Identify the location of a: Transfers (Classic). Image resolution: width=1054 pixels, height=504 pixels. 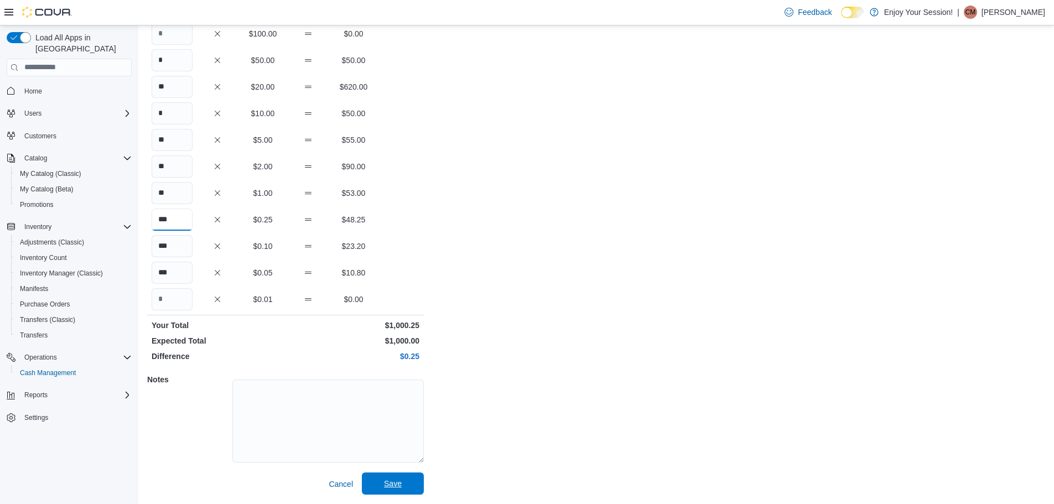
(48, 320).